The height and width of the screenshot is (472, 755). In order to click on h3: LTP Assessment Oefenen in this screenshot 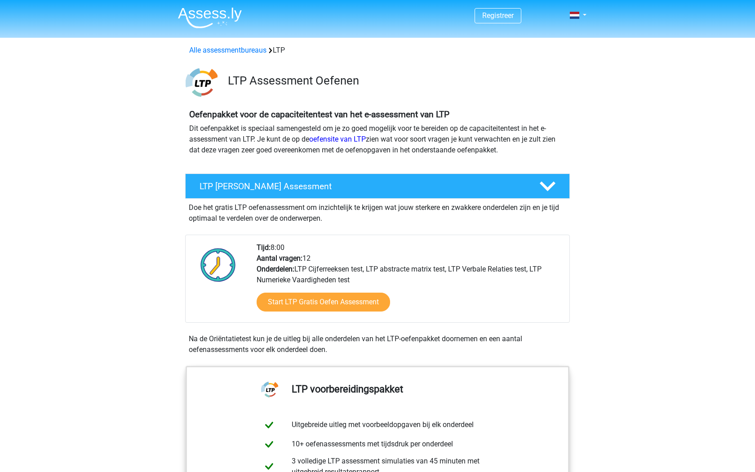, I will do `click(395, 80)`.